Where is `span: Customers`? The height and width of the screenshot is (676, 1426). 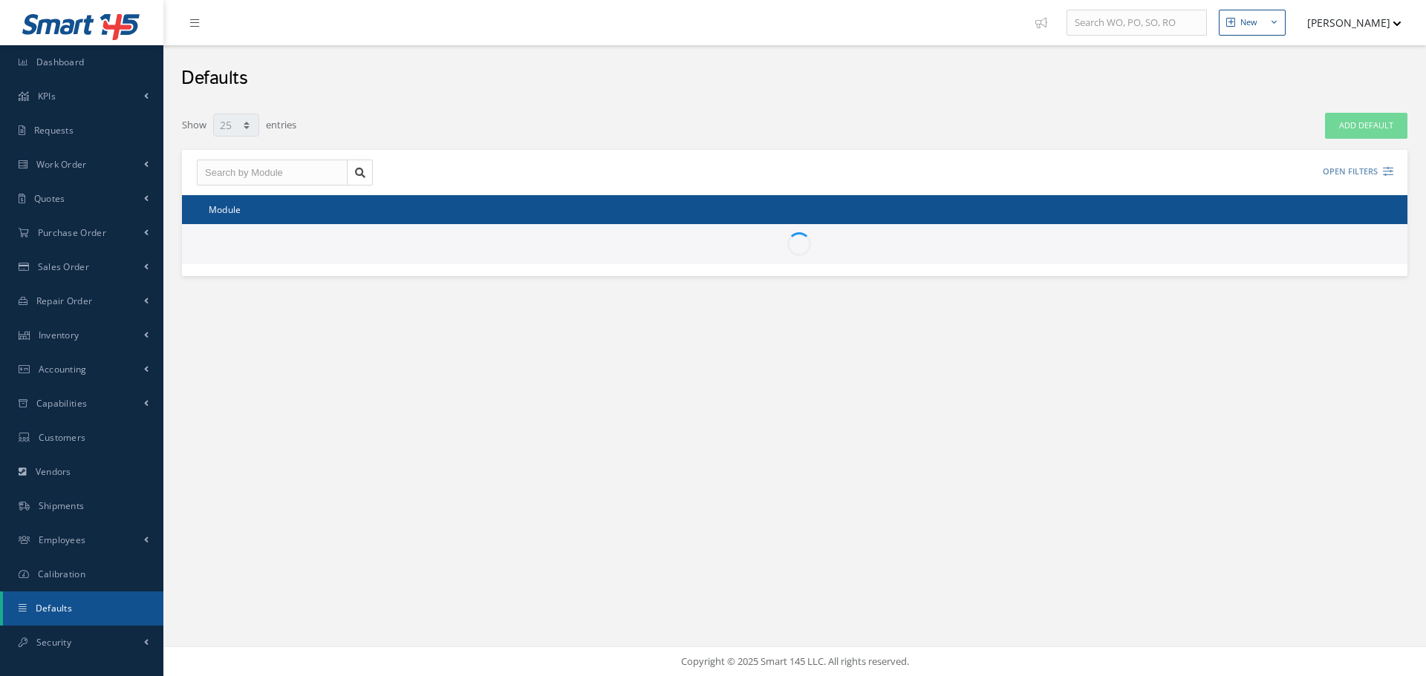
span: Customers is located at coordinates (62, 437).